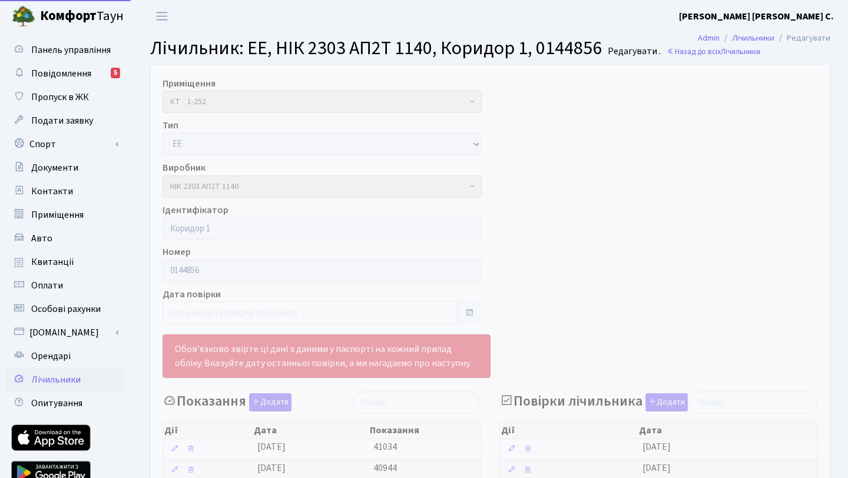 The width and height of the screenshot is (848, 478). I want to click on label: Номер, so click(177, 253).